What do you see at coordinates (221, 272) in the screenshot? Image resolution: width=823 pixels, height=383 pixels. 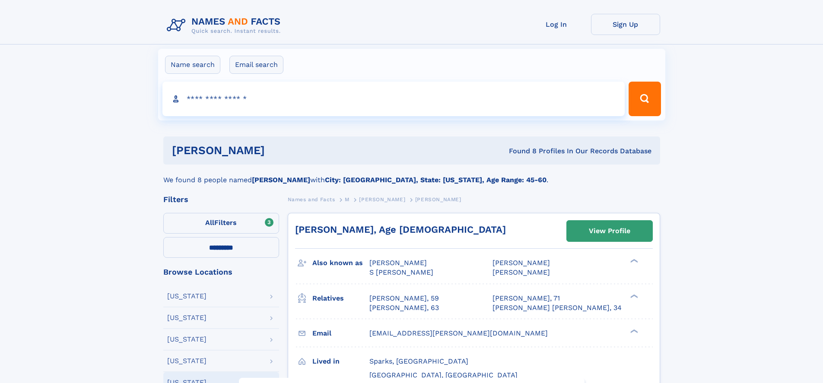 I see `div: Browse Locations` at bounding box center [221, 272].